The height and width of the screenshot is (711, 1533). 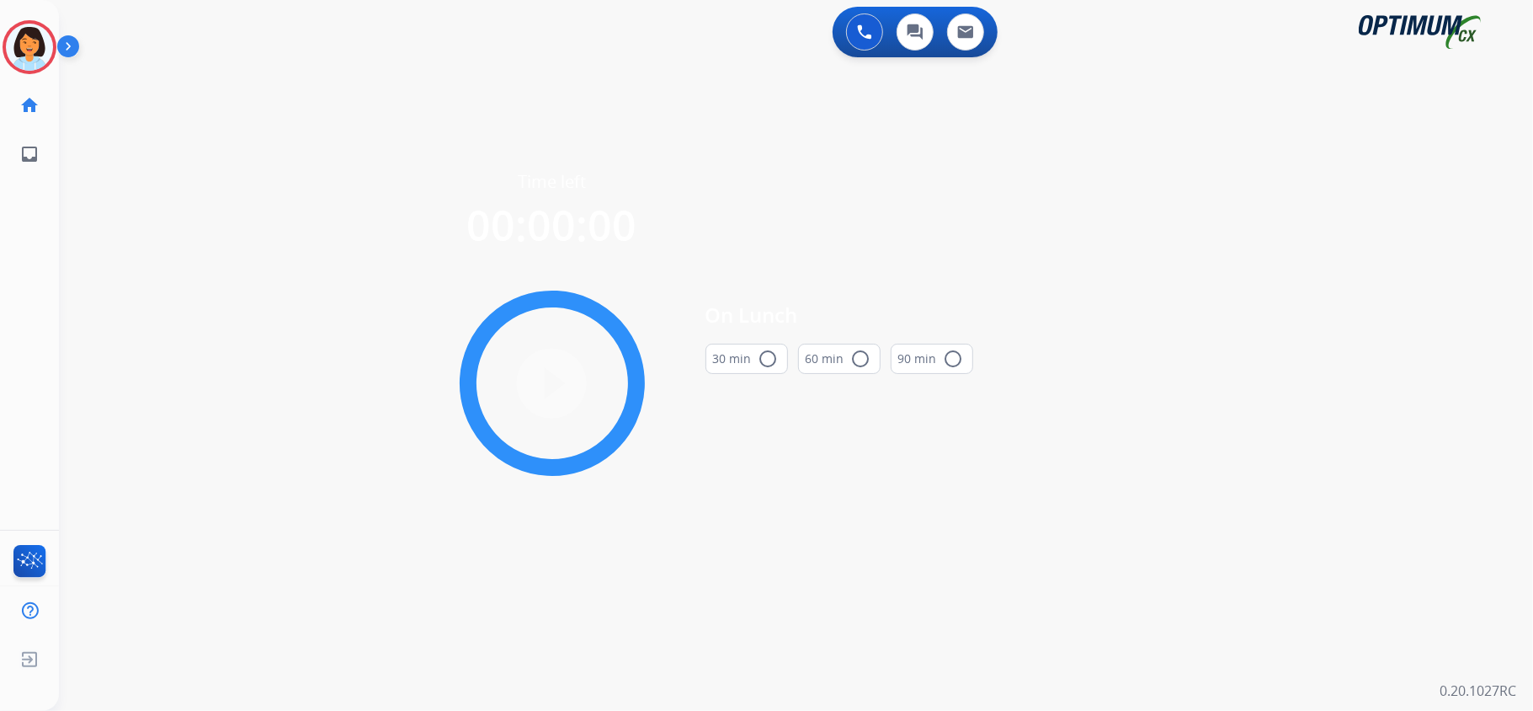 What do you see at coordinates (552, 182) in the screenshot?
I see `span: Time left` at bounding box center [552, 182].